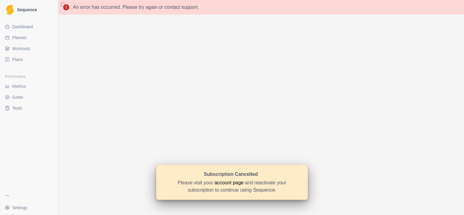  Describe the element at coordinates (232, 187) in the screenshot. I see `div: Please visit your and reactivate your subscription to continue using Sequence.` at that location.